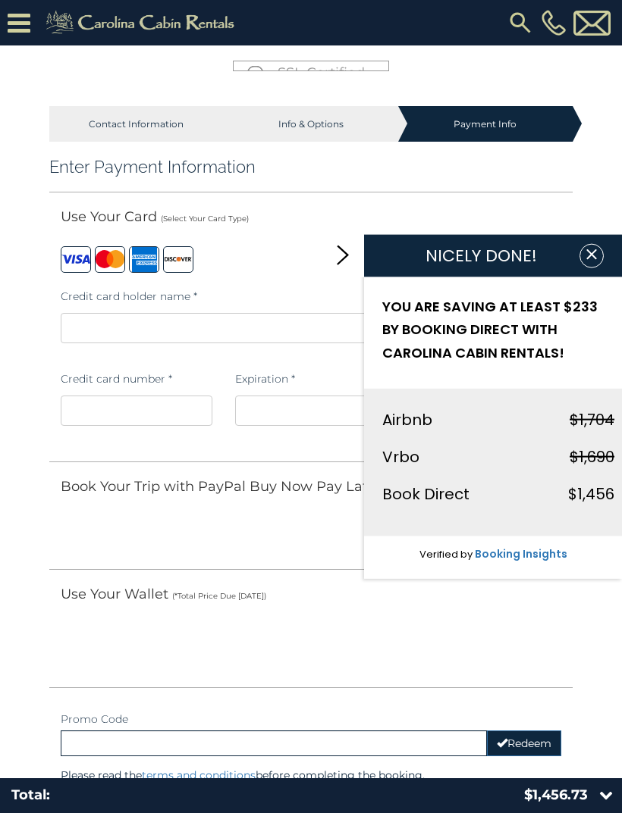 This screenshot has width=622, height=813. What do you see at coordinates (521, 554) in the screenshot?
I see `a: Booking Insights` at bounding box center [521, 554].